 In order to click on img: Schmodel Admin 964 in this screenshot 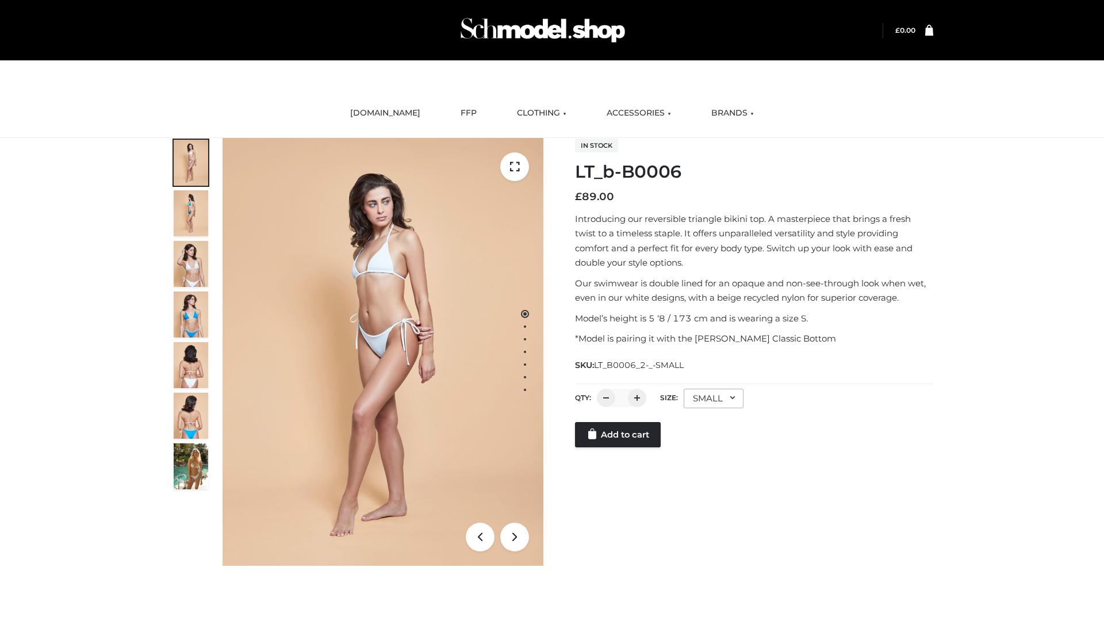, I will do `click(543, 30)`.